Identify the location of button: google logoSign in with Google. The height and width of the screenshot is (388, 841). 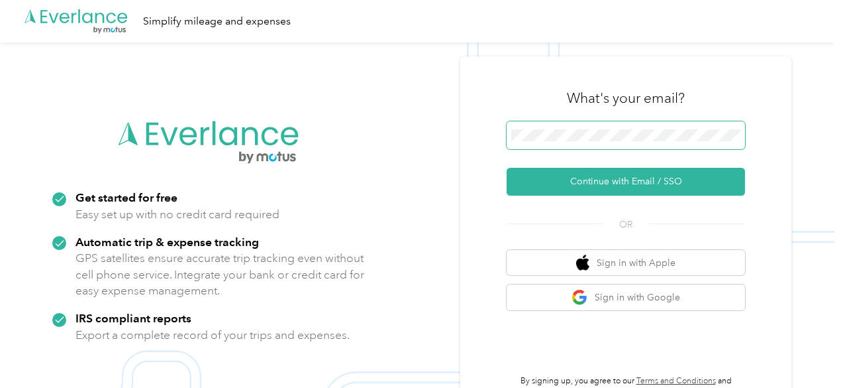
(626, 297).